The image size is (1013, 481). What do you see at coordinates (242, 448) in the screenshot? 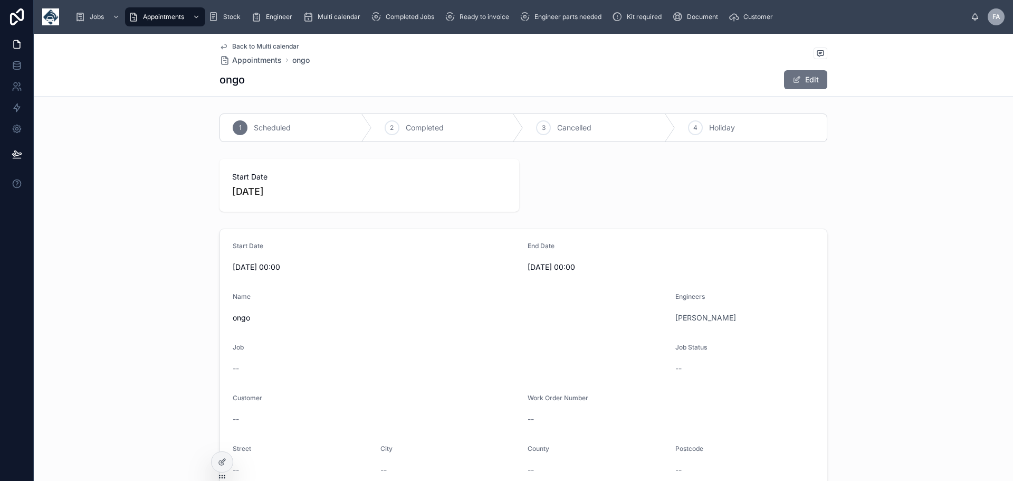
I see `span: Street` at bounding box center [242, 448].